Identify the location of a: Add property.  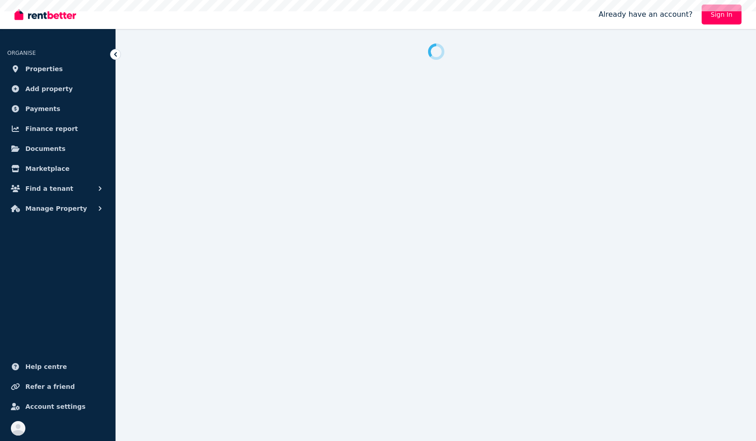
(58, 89).